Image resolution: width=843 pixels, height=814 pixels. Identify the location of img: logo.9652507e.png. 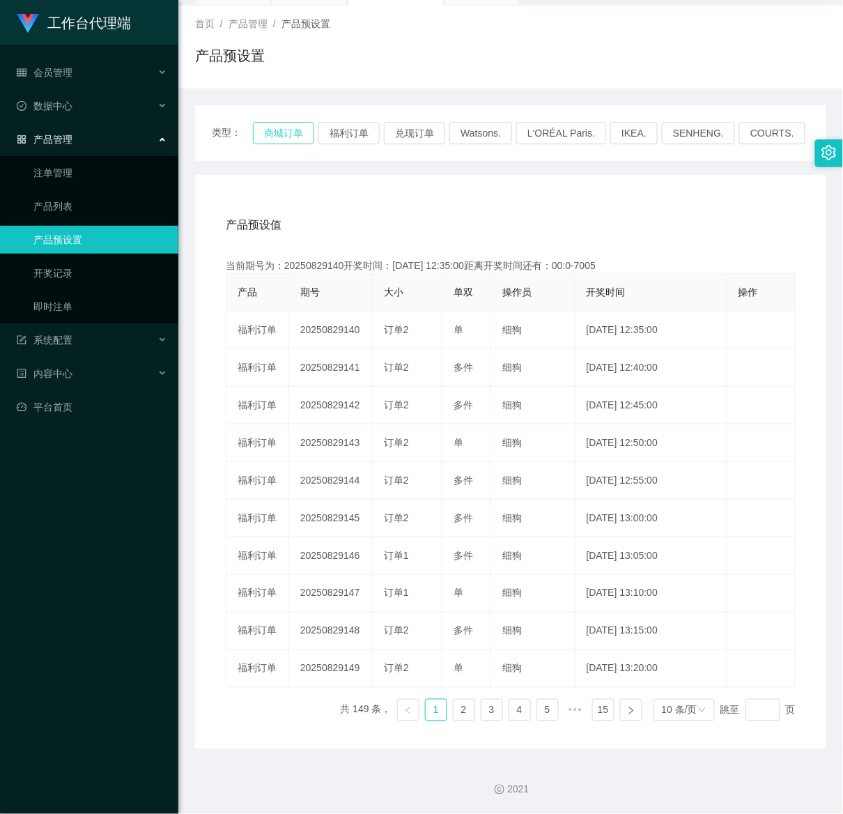
(28, 24).